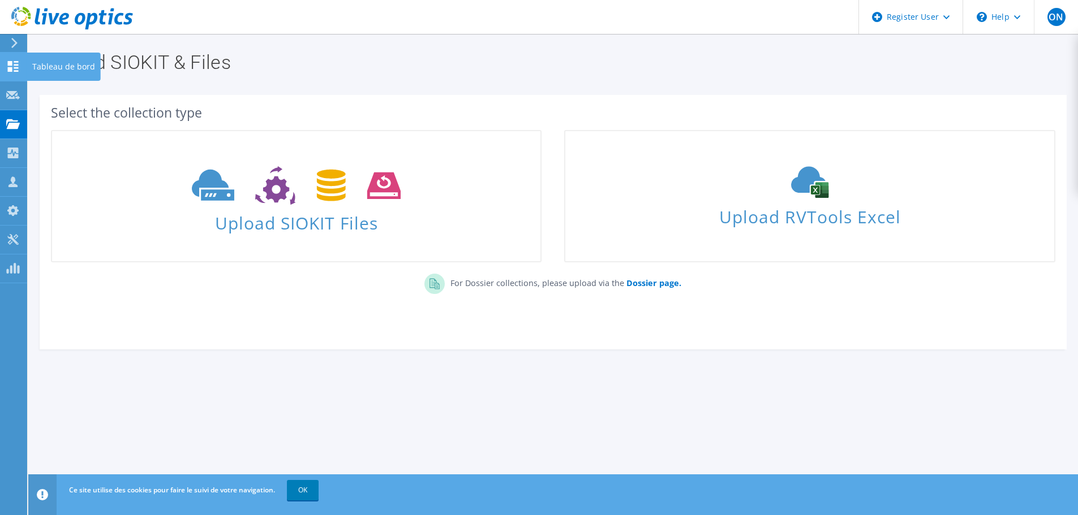  I want to click on div: Select the collection type, so click(553, 113).